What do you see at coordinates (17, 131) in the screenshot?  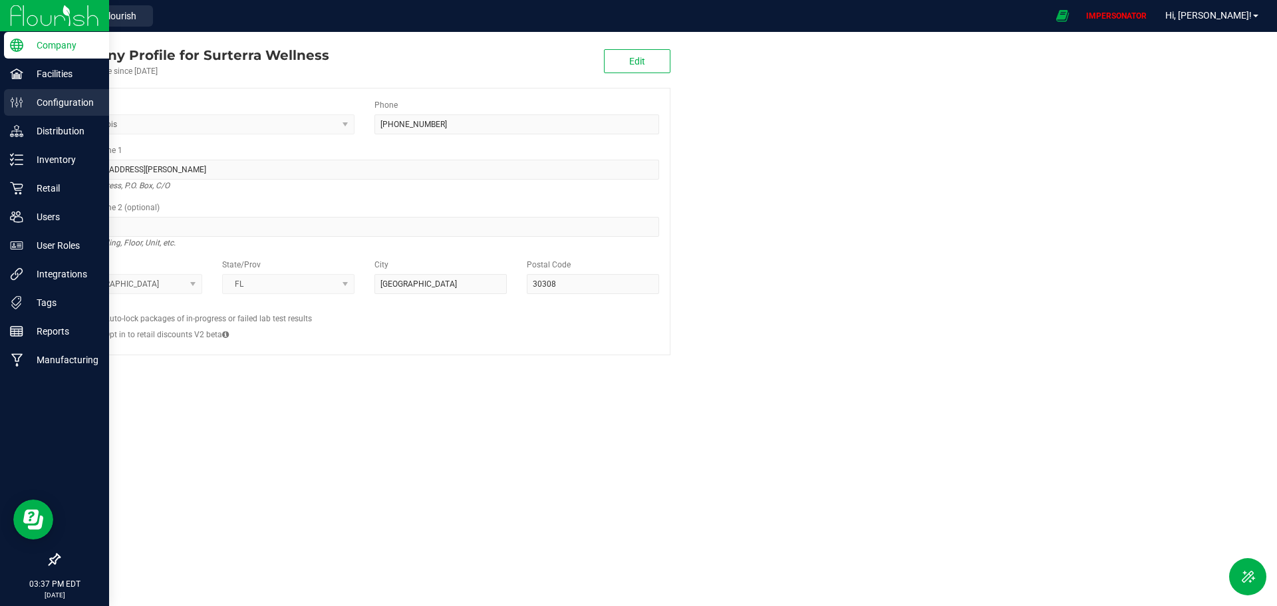 I see `inline-svg: Distribution` at bounding box center [17, 131].